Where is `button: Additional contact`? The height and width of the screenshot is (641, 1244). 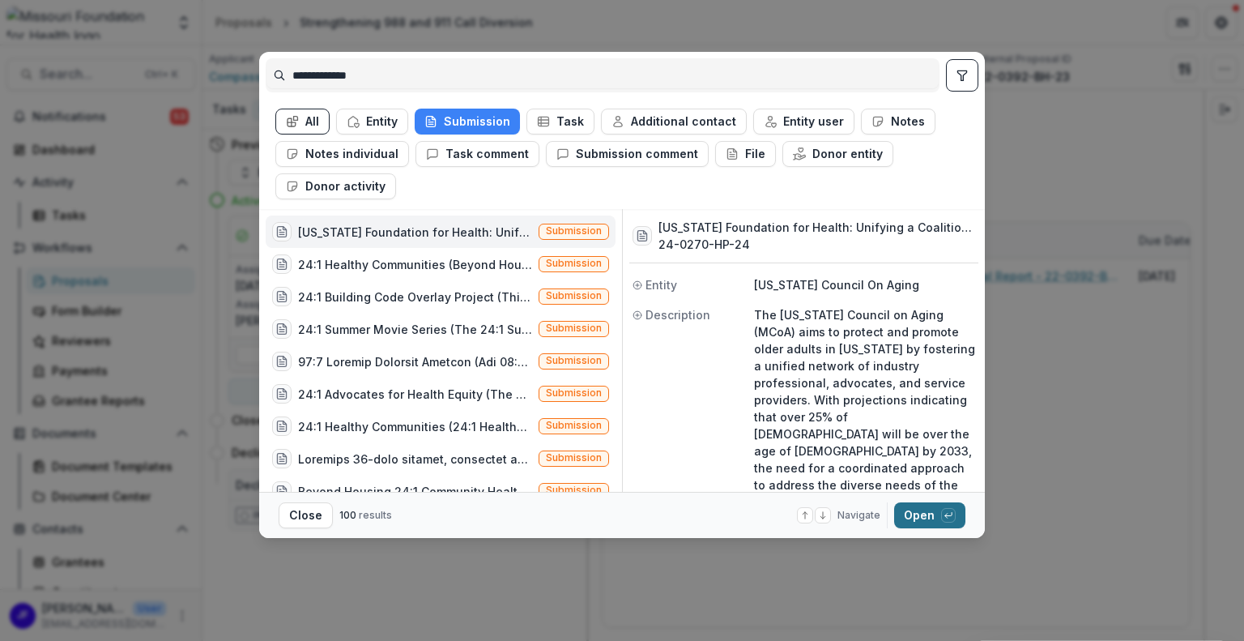 button: Additional contact is located at coordinates (674, 122).